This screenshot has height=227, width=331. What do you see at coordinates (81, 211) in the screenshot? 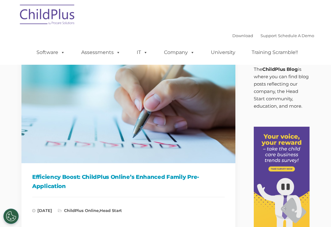
I see `a: ChildPlus Online` at bounding box center [81, 211].